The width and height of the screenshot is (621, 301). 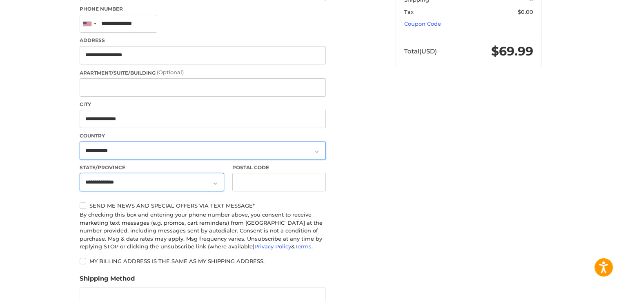 I want to click on span: Tax, so click(x=408, y=12).